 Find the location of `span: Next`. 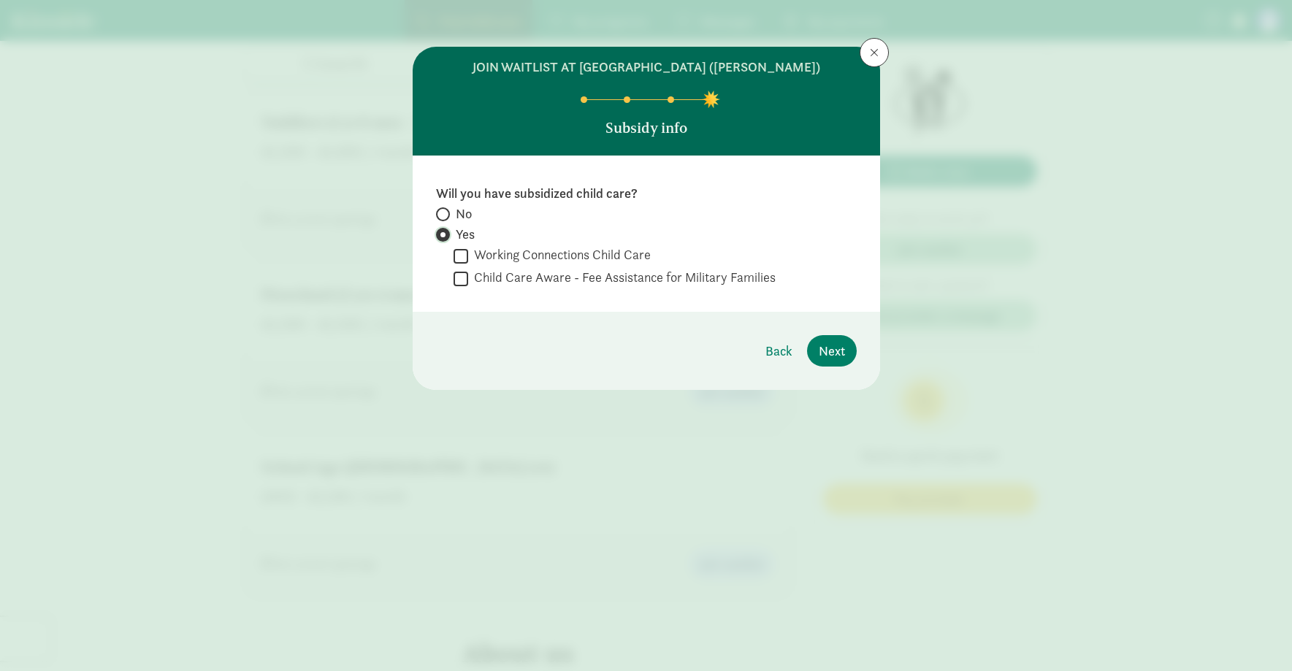

span: Next is located at coordinates (832, 351).